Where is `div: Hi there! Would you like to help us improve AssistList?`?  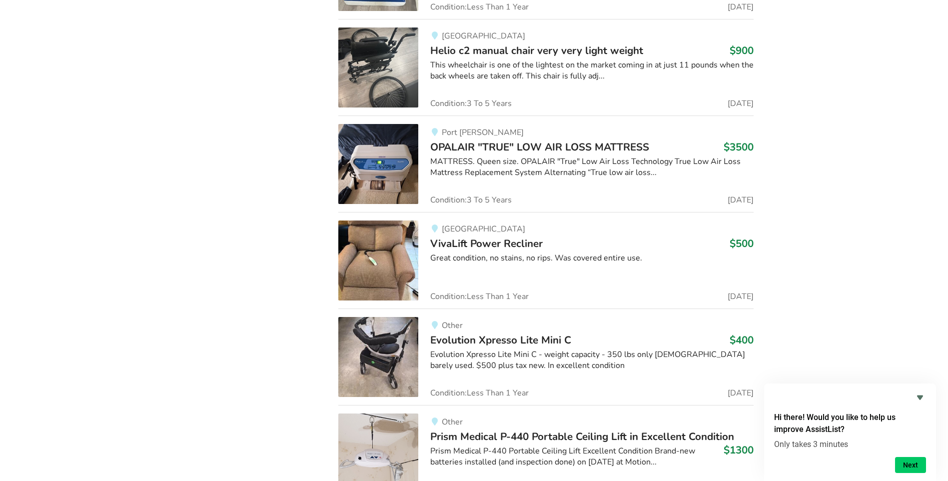 div: Hi there! Would you like to help us improve AssistList? is located at coordinates (850, 432).